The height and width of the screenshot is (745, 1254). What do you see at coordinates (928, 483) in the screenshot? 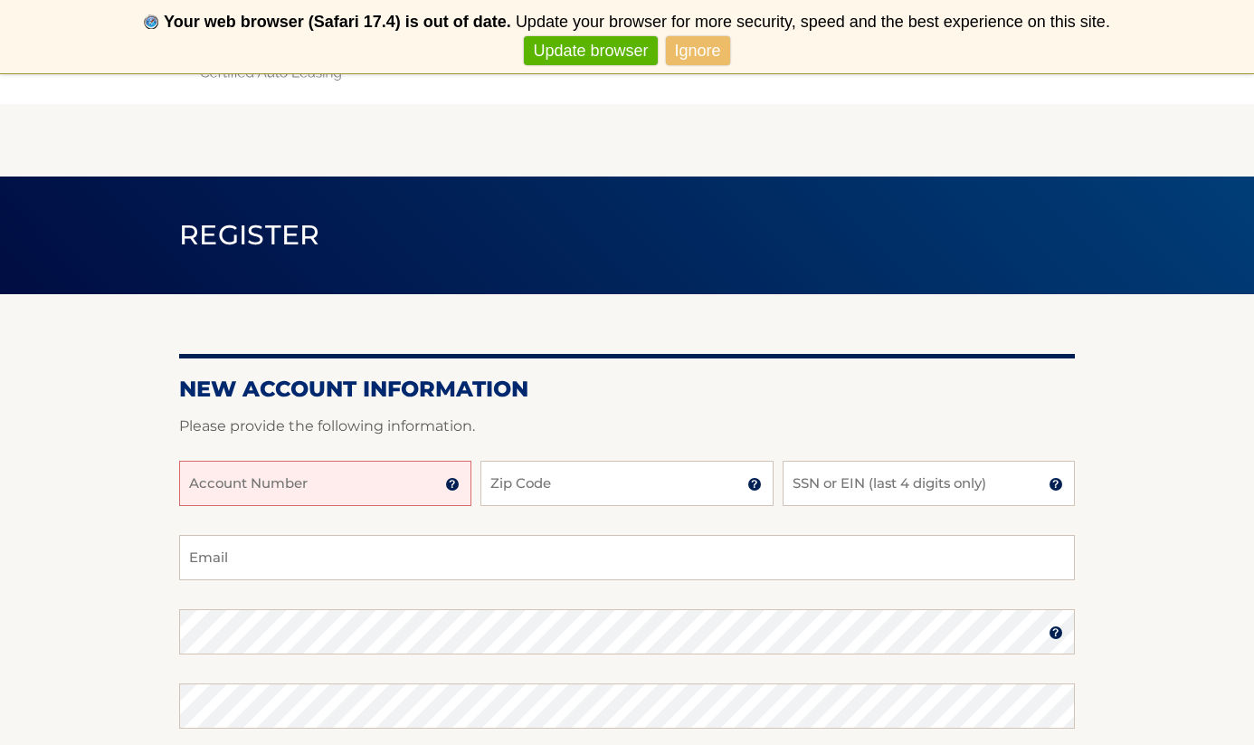
I see `input: SSN or EIN (last 4 digits only)` at bounding box center [928, 483].